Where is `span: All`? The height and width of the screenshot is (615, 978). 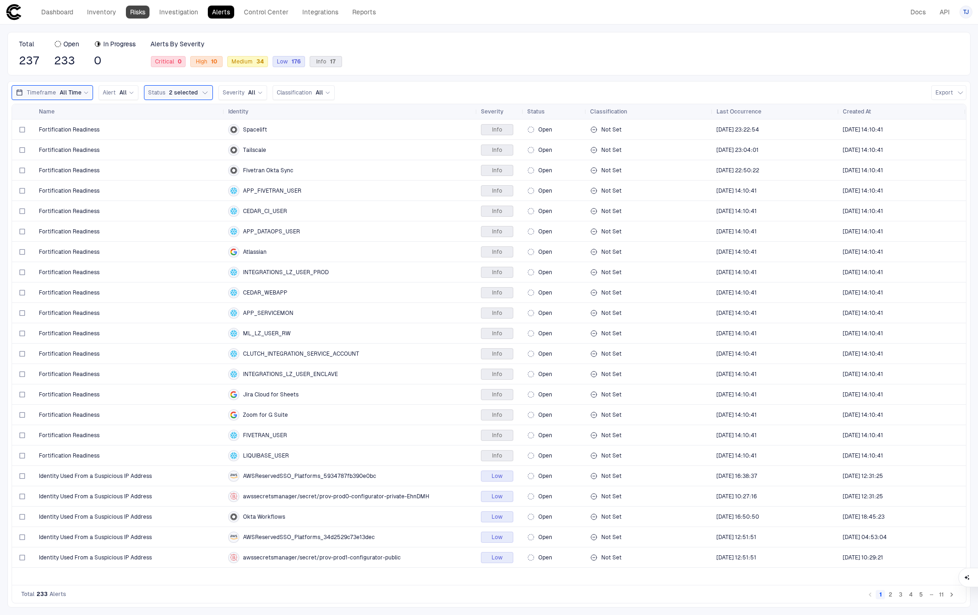
span: All is located at coordinates (123, 93).